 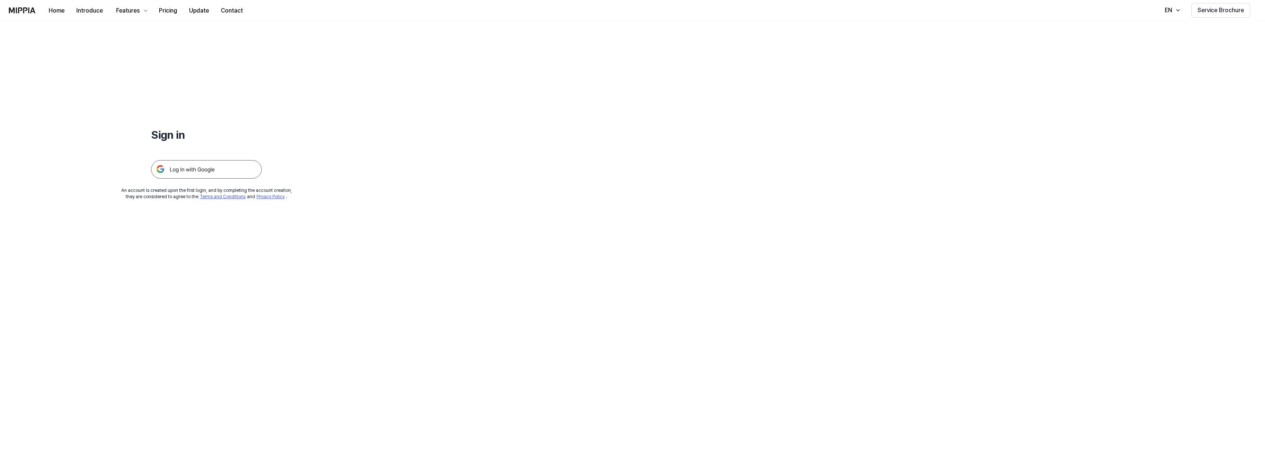 What do you see at coordinates (90, 11) in the screenshot?
I see `a: Introduce` at bounding box center [90, 11].